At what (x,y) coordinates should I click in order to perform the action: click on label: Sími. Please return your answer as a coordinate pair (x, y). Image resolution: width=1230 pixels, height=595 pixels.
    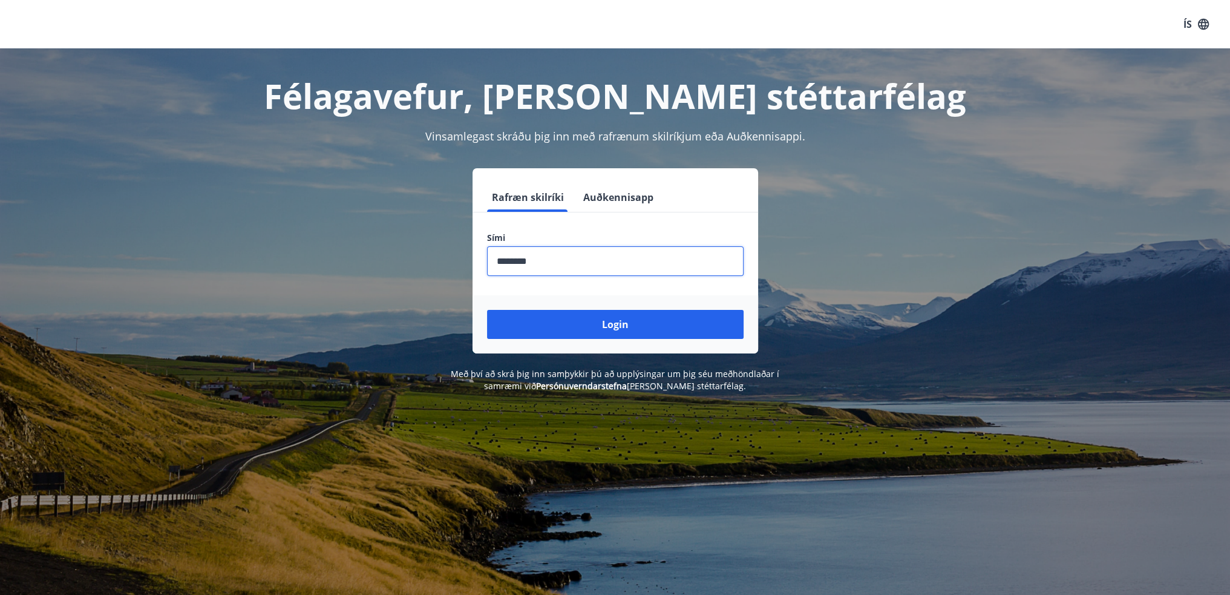
    Looking at the image, I should click on (615, 238).